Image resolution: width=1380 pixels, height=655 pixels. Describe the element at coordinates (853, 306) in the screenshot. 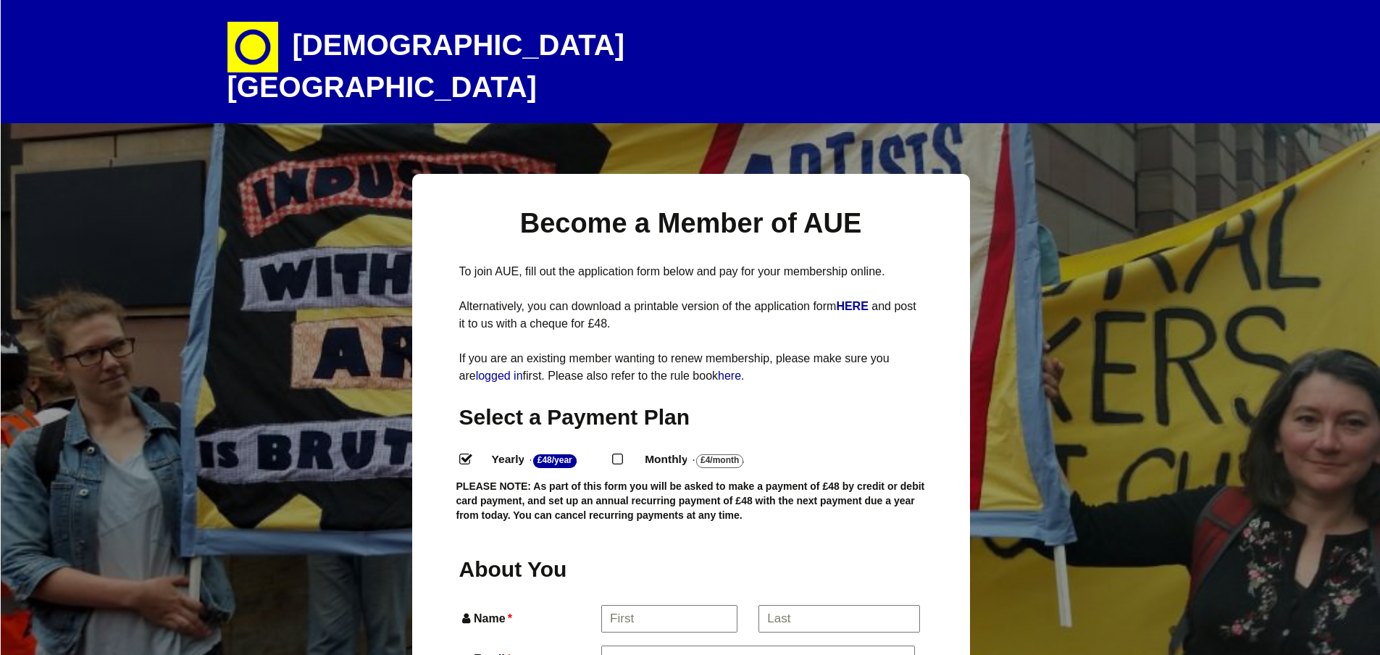

I see `a: HERE` at that location.